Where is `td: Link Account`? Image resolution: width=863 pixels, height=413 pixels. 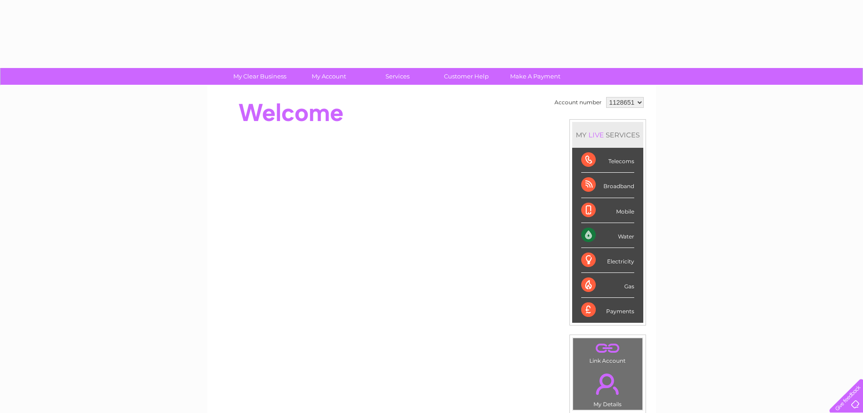 td: Link Account is located at coordinates (608, 352).